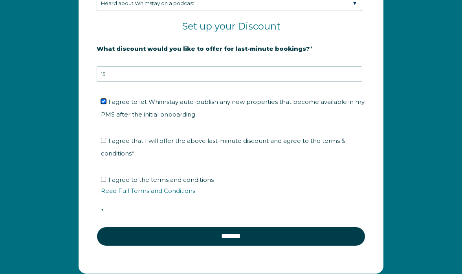 The image size is (462, 274). I want to click on span: Set up your Discount, so click(231, 26).